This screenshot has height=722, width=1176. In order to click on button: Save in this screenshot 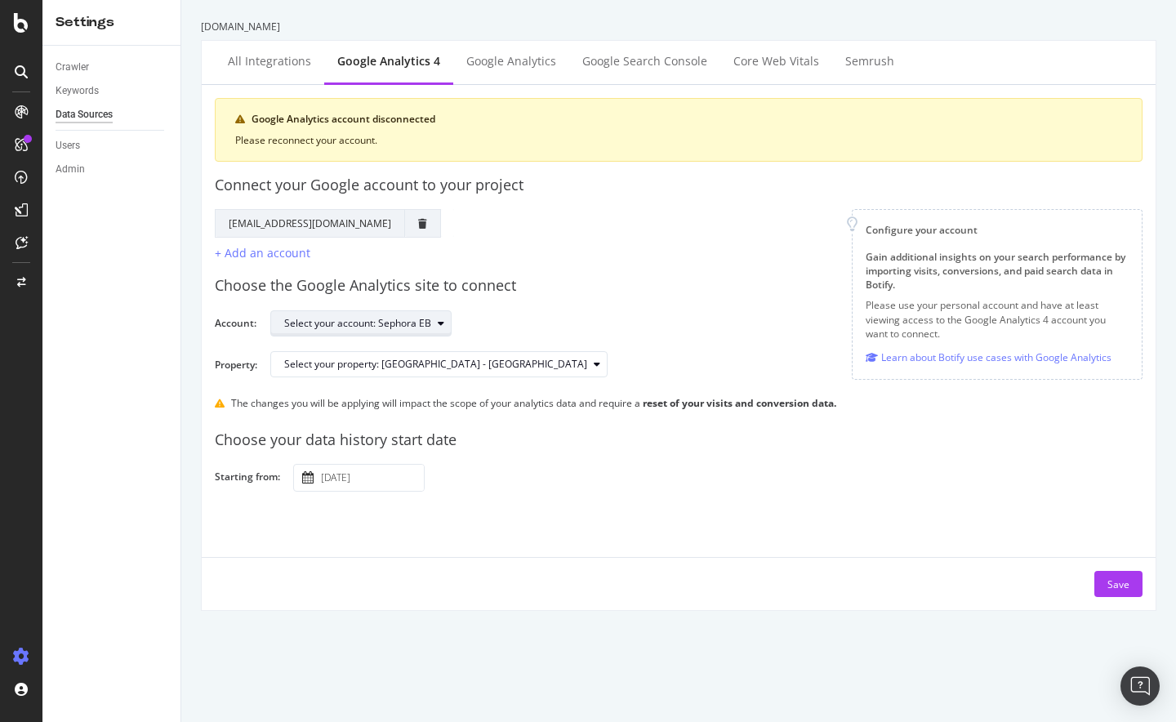, I will do `click(1118, 584)`.